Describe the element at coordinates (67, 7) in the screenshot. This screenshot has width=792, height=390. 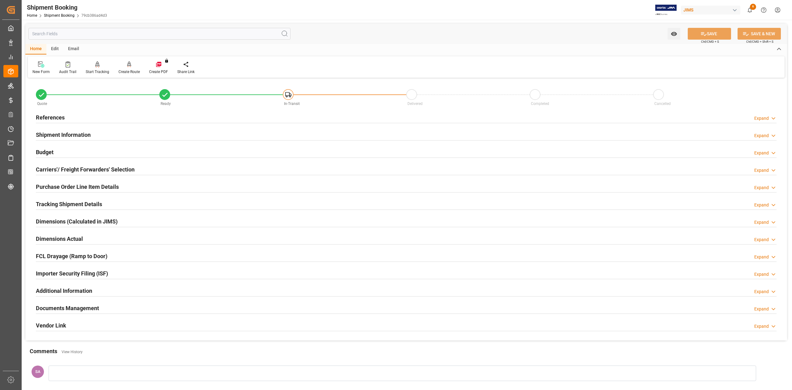
I see `div: Shipment Booking` at that location.